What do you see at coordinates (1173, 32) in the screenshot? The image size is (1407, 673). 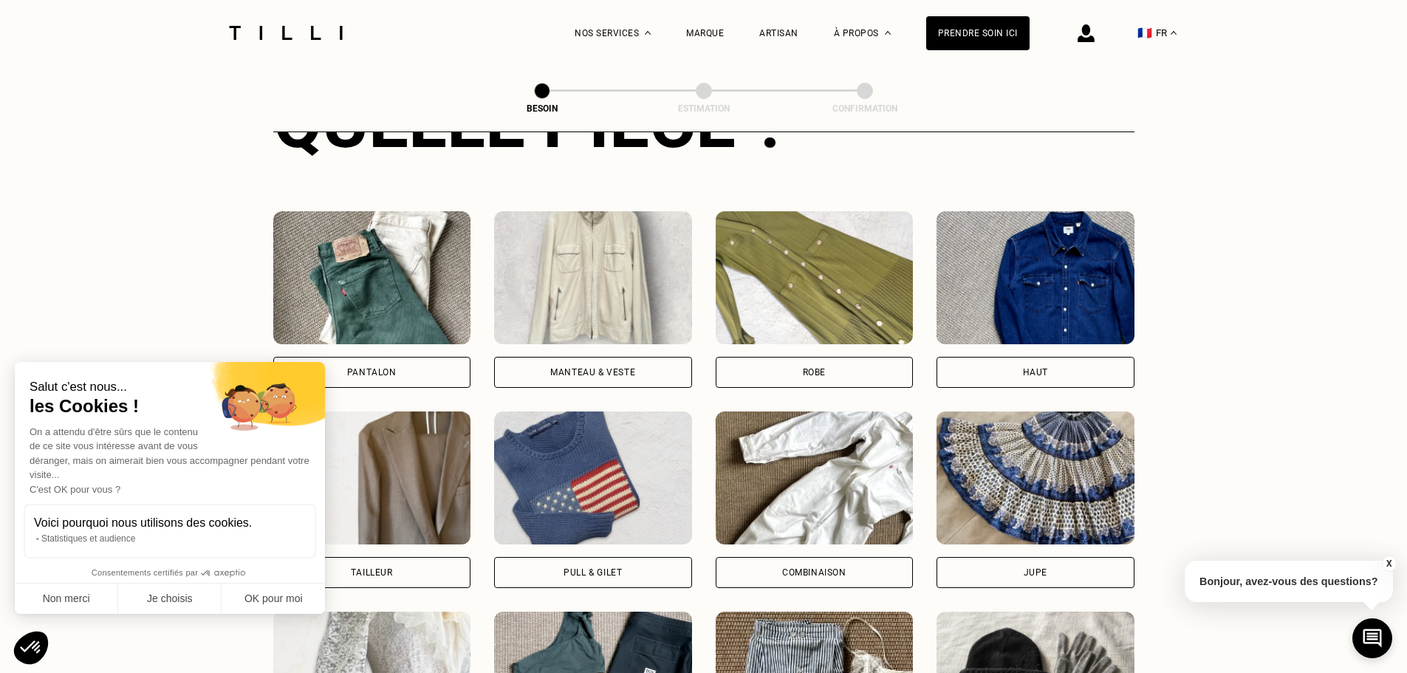 I see `img: menu déroulant` at bounding box center [1173, 32].